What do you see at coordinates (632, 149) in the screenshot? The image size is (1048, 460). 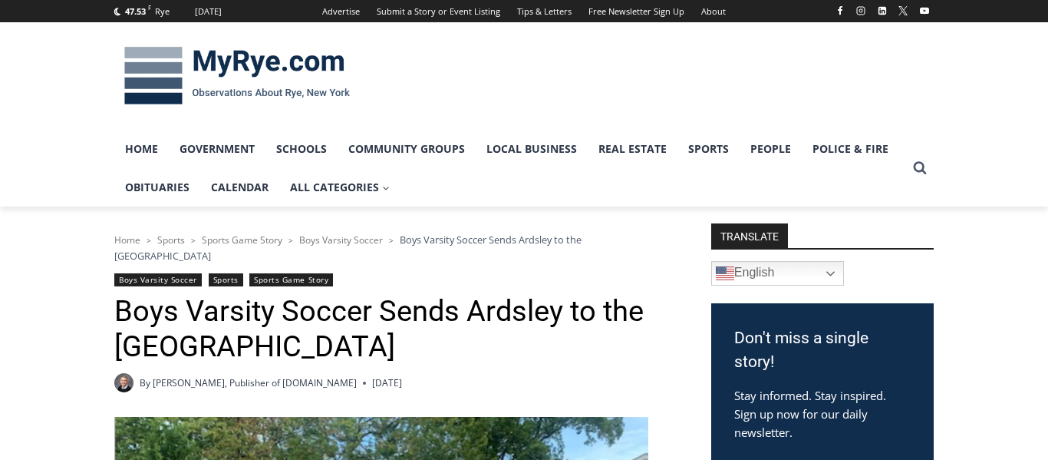 I see `a: Real Estate` at bounding box center [632, 149].